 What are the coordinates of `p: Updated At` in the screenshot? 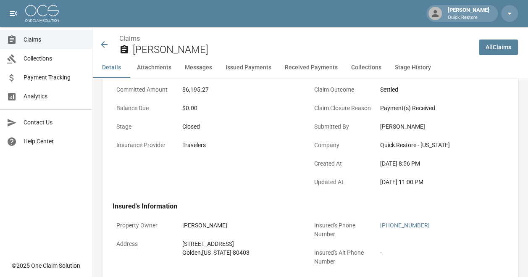 It's located at (343, 182).